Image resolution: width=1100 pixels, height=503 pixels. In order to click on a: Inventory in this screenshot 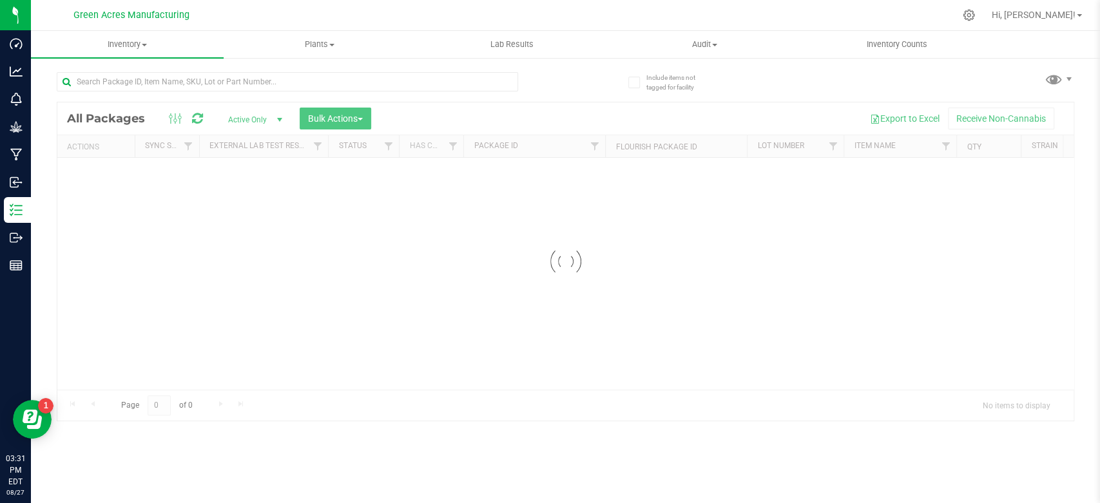, I will do `click(127, 44)`.